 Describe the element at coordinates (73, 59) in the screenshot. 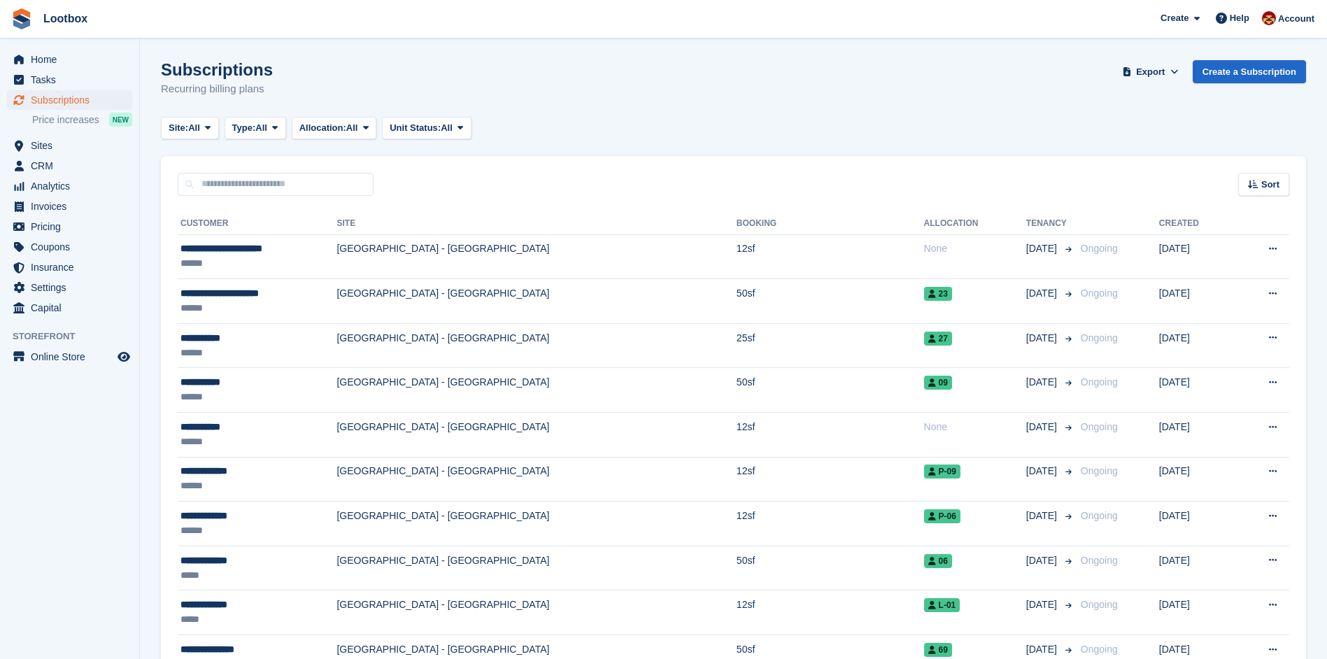

I see `span: Home` at that location.